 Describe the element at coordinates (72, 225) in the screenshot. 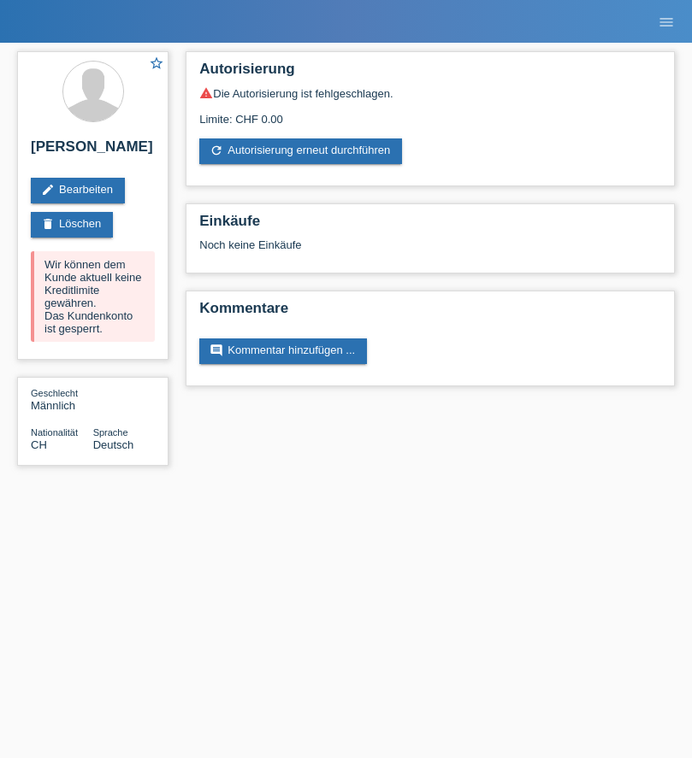

I see `a: deleteLöschen` at that location.